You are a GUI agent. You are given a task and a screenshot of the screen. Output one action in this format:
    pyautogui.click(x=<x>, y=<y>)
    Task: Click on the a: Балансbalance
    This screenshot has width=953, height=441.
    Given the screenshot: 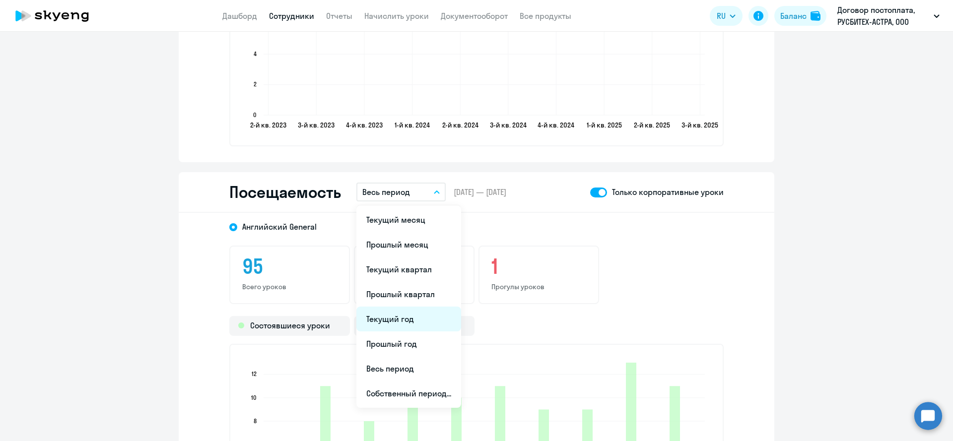 What is the action you would take?
    pyautogui.click(x=800, y=16)
    